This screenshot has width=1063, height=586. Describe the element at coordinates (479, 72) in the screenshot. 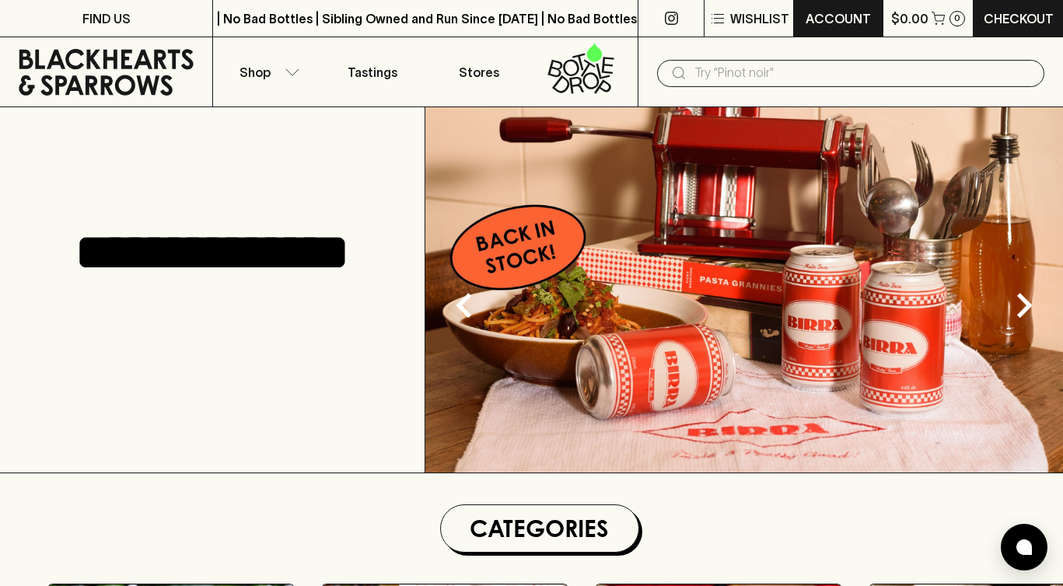

I see `p: Stores` at that location.